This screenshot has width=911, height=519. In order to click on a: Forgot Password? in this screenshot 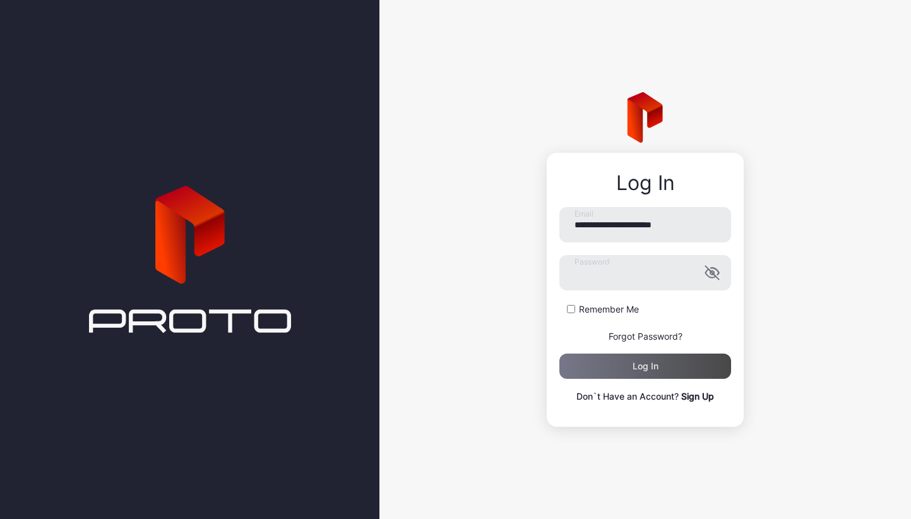, I will do `click(645, 336)`.